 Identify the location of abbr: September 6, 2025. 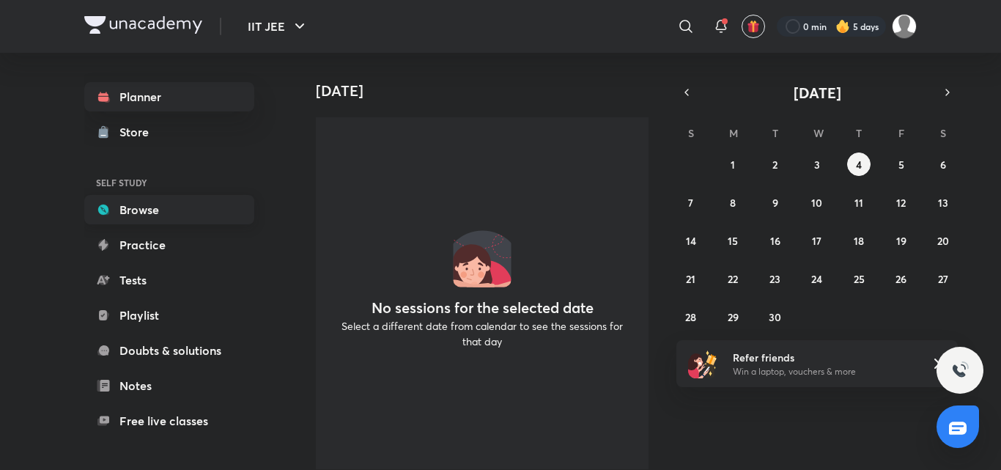
(944, 164).